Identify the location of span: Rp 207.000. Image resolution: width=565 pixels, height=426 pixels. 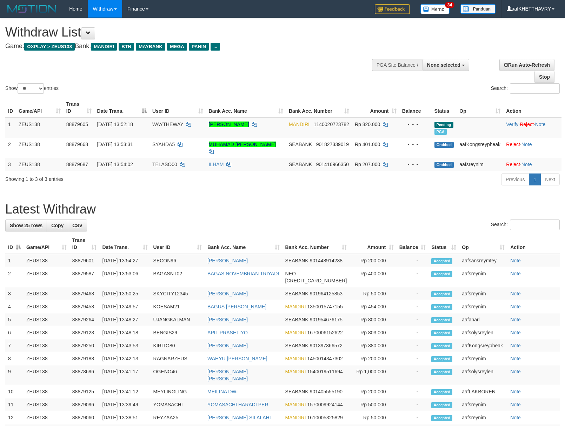
(367, 164).